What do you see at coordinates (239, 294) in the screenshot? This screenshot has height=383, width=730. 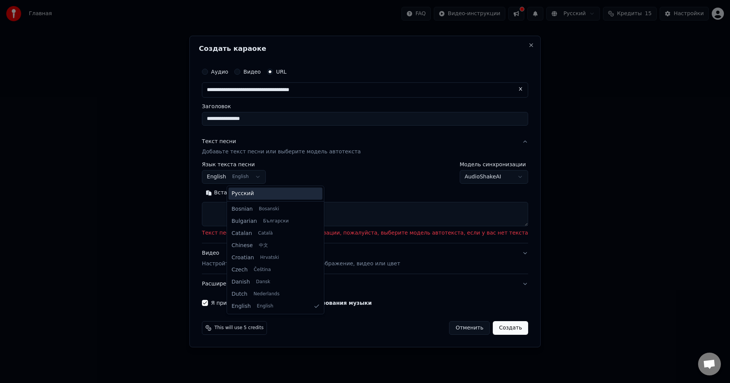 I see `span: Dutch` at bounding box center [239, 294].